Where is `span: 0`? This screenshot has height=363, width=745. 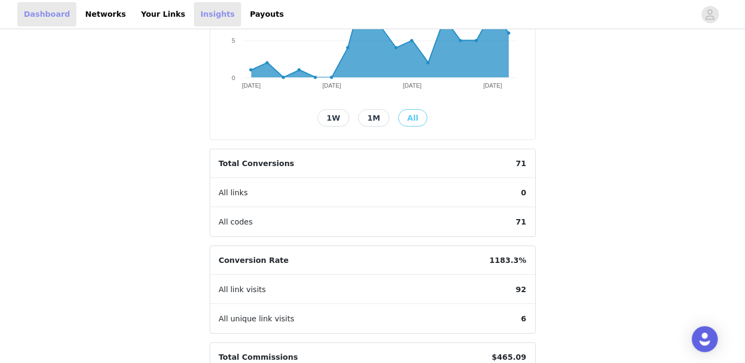 span: 0 is located at coordinates (524, 193).